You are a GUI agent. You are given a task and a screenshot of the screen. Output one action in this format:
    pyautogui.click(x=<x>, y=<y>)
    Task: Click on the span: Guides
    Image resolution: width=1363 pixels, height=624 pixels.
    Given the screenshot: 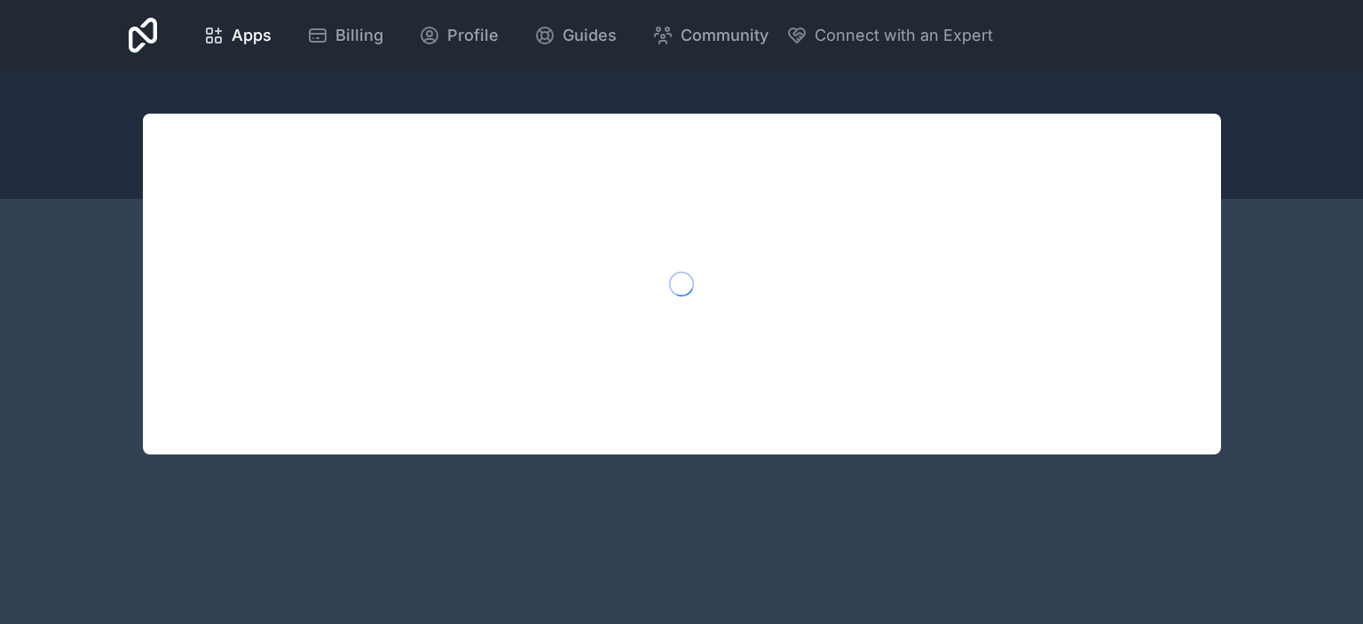 What is the action you would take?
    pyautogui.click(x=589, y=35)
    